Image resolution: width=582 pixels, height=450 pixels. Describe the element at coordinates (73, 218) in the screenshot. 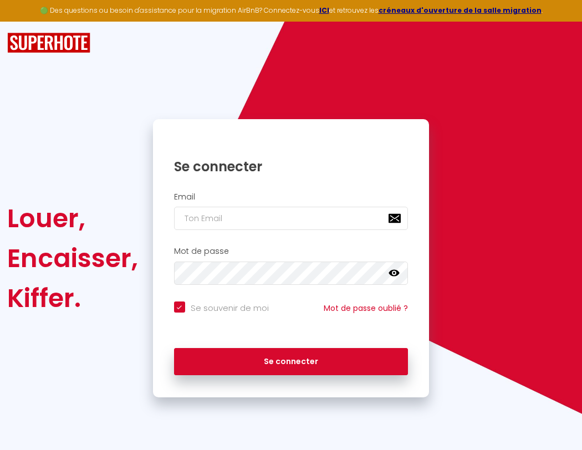

I see `div: Louer,` at that location.